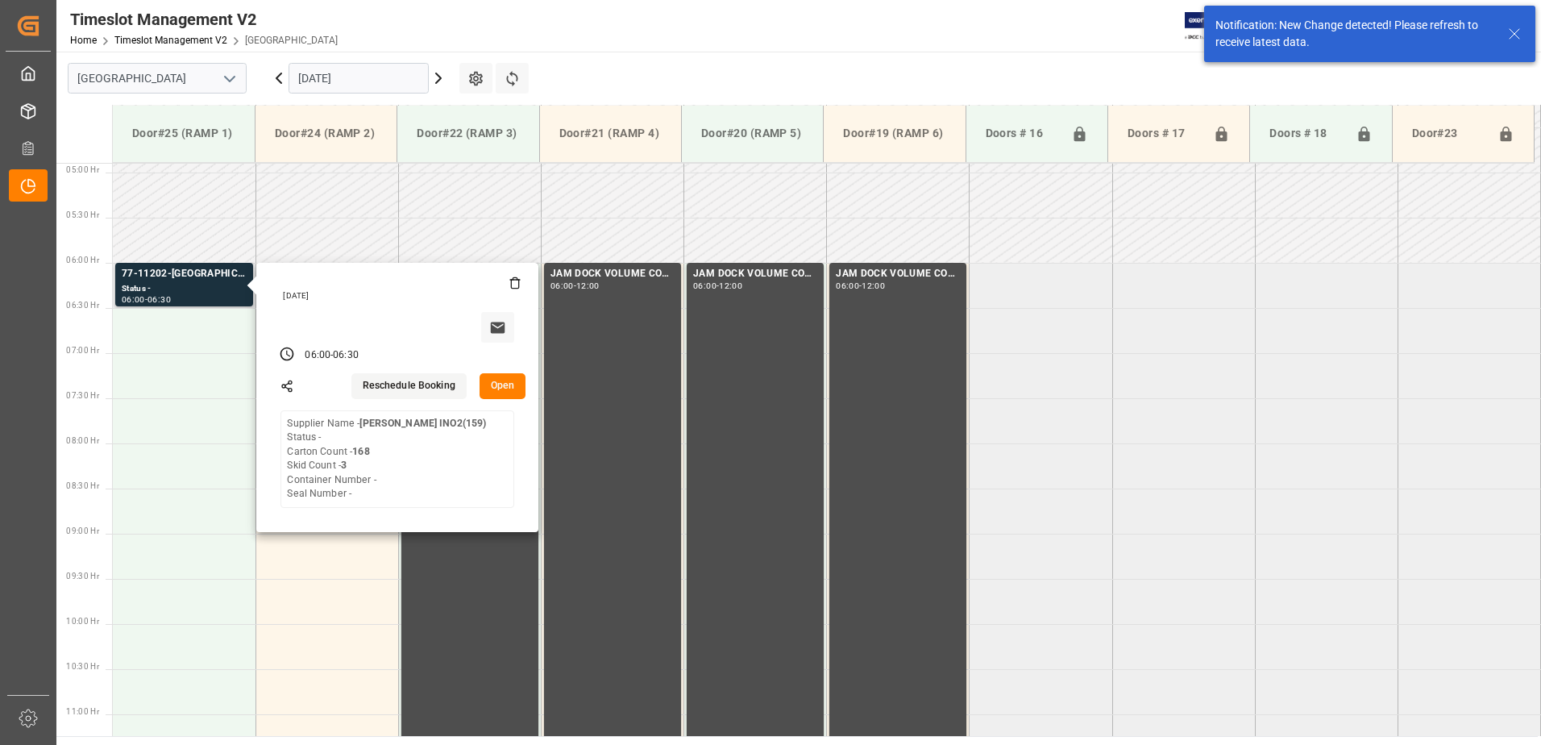  I want to click on span: 11:00 Hr, so click(82, 711).